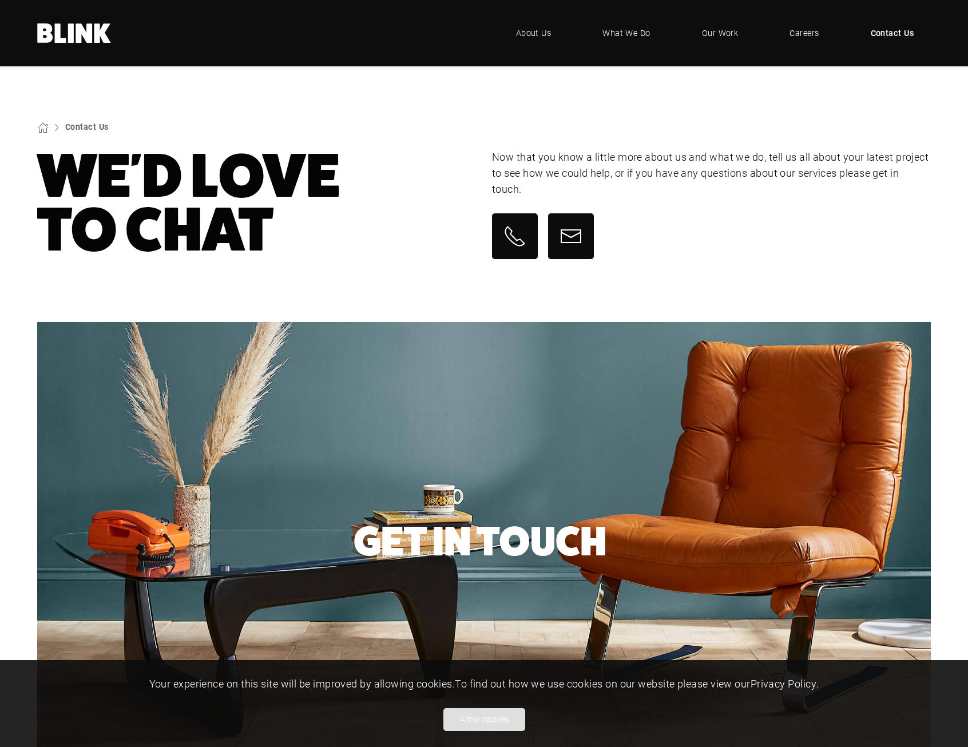 The height and width of the screenshot is (747, 968). What do you see at coordinates (626, 33) in the screenshot?
I see `a: What We Do` at bounding box center [626, 33].